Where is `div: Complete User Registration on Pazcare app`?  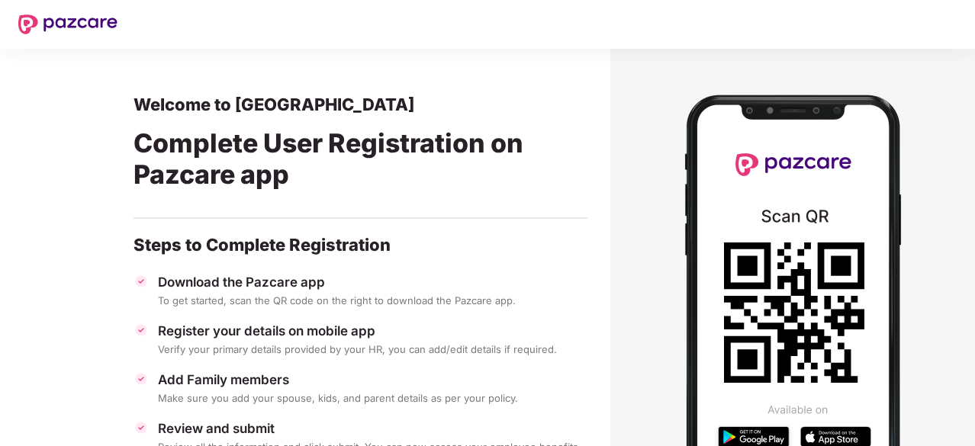 div: Complete User Registration on Pazcare app is located at coordinates (360, 162).